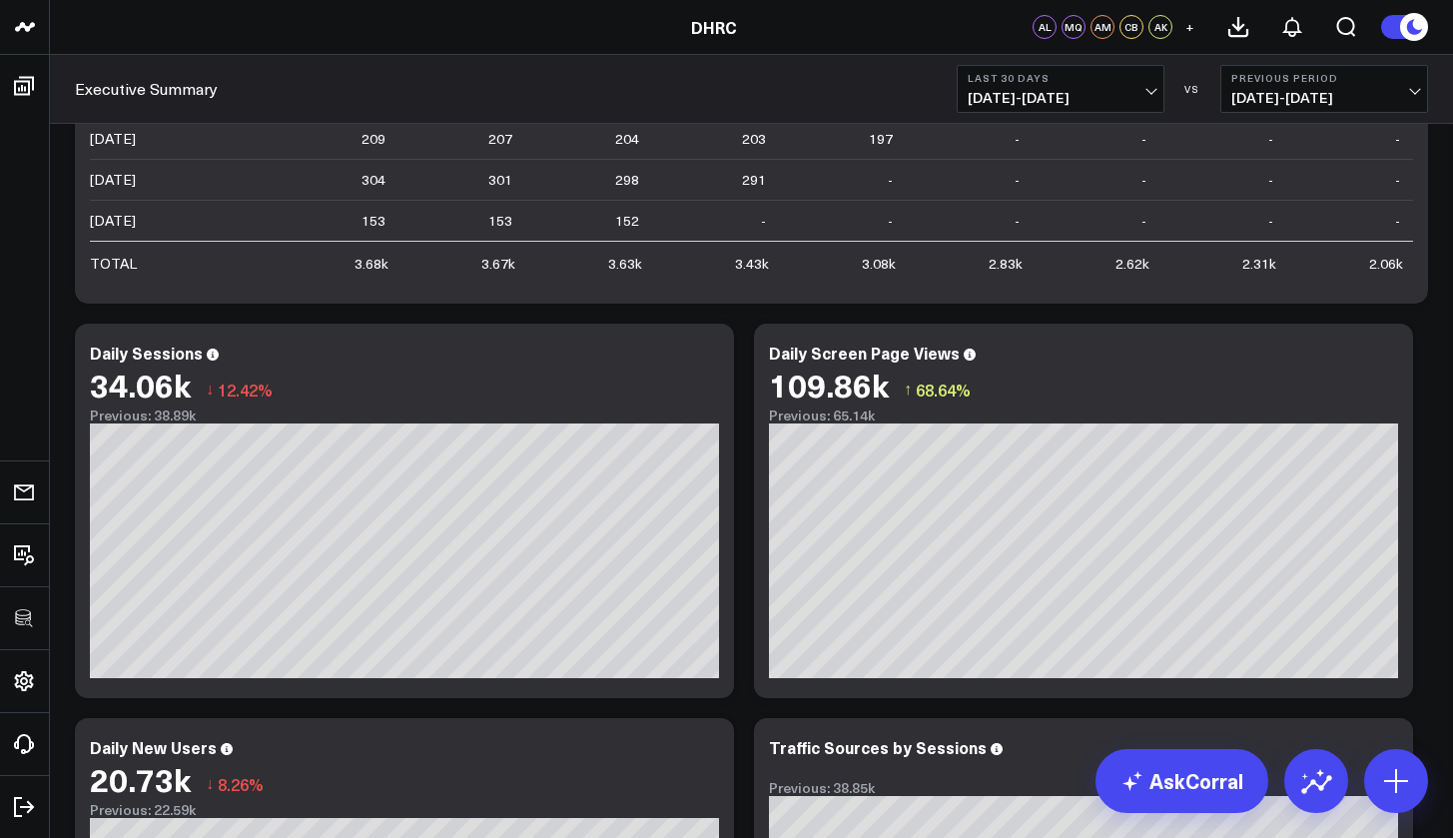 The image size is (1453, 838). Describe the element at coordinates (1006, 264) in the screenshot. I see `div: 2.83k` at that location.